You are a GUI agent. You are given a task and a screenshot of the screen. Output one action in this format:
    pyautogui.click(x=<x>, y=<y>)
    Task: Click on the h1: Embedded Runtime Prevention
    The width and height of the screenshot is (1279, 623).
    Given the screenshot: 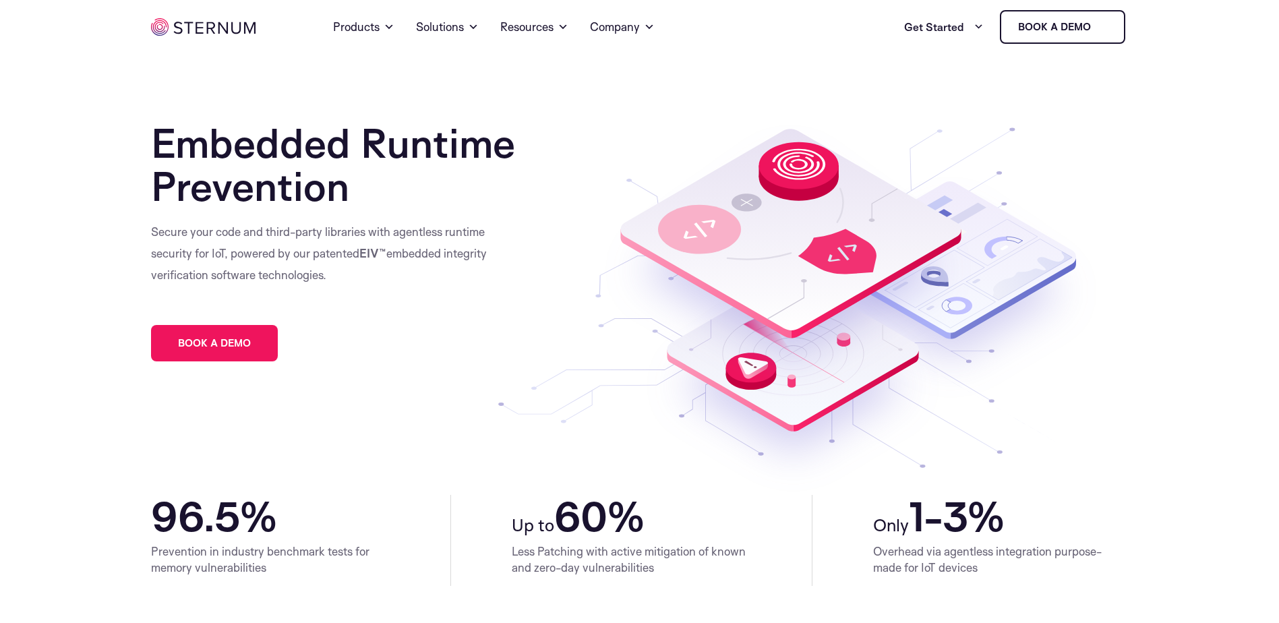 What is the action you would take?
    pyautogui.click(x=346, y=164)
    